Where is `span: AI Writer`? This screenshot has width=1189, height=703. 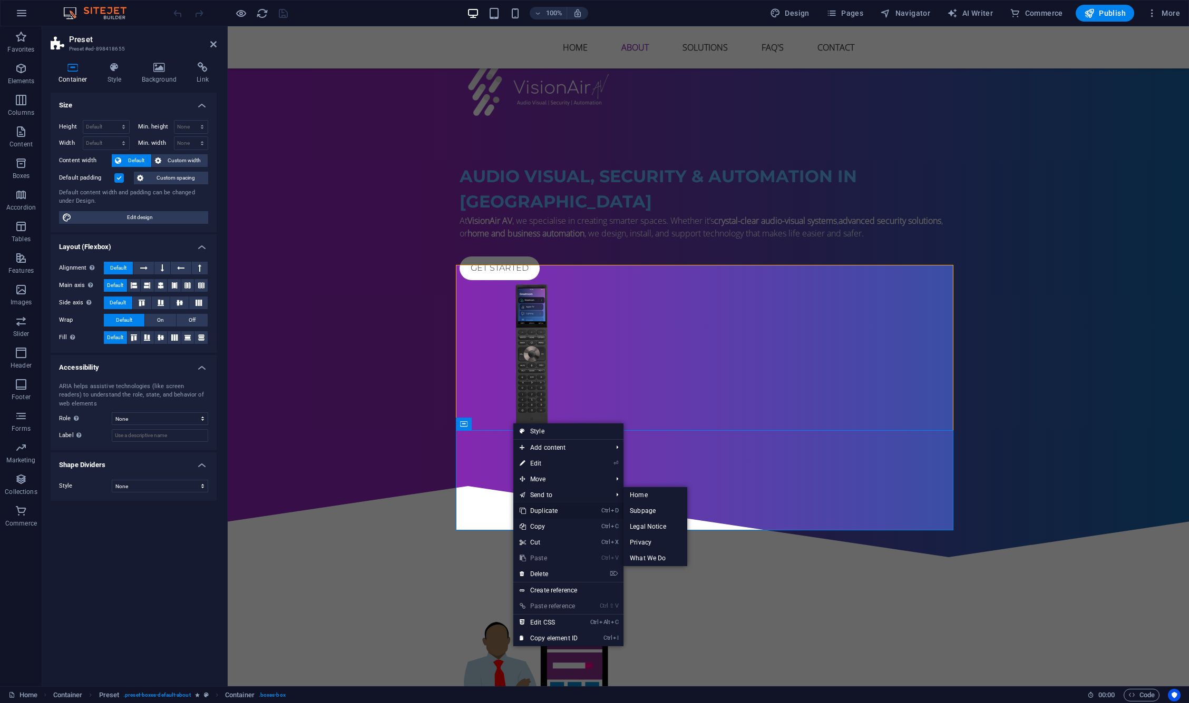
span: AI Writer is located at coordinates (969, 13).